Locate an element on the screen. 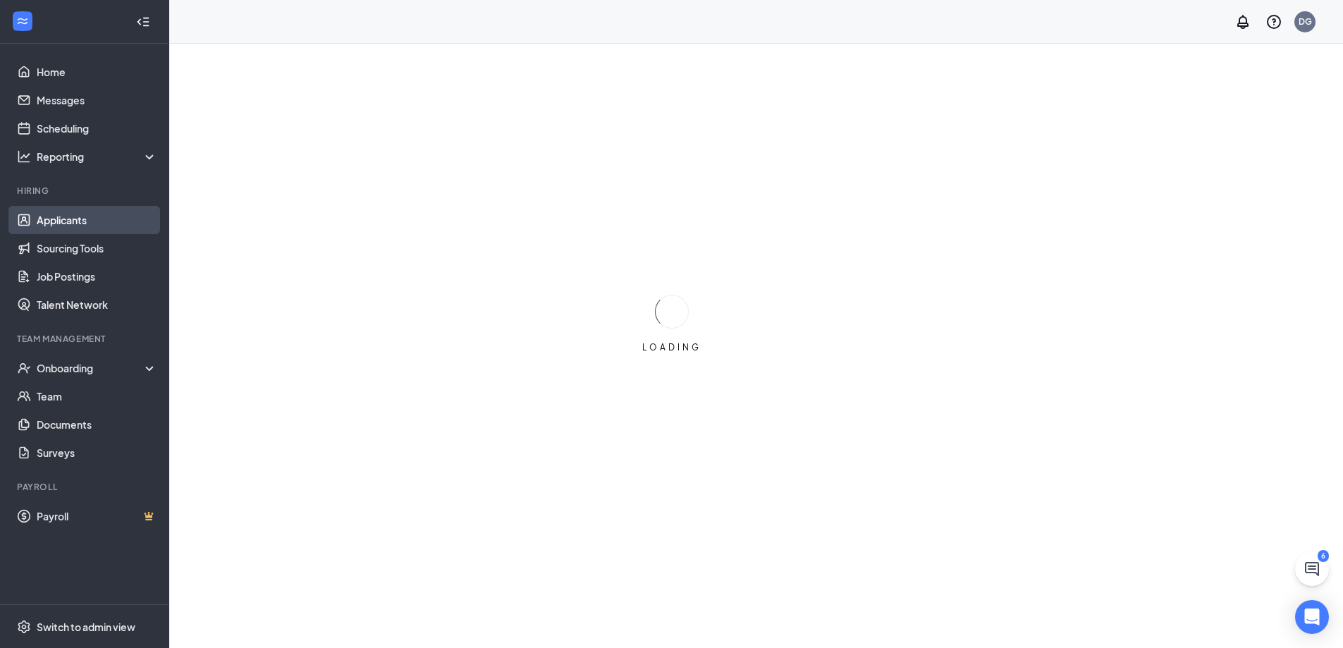 The image size is (1343, 648). div: DG is located at coordinates (1305, 21).